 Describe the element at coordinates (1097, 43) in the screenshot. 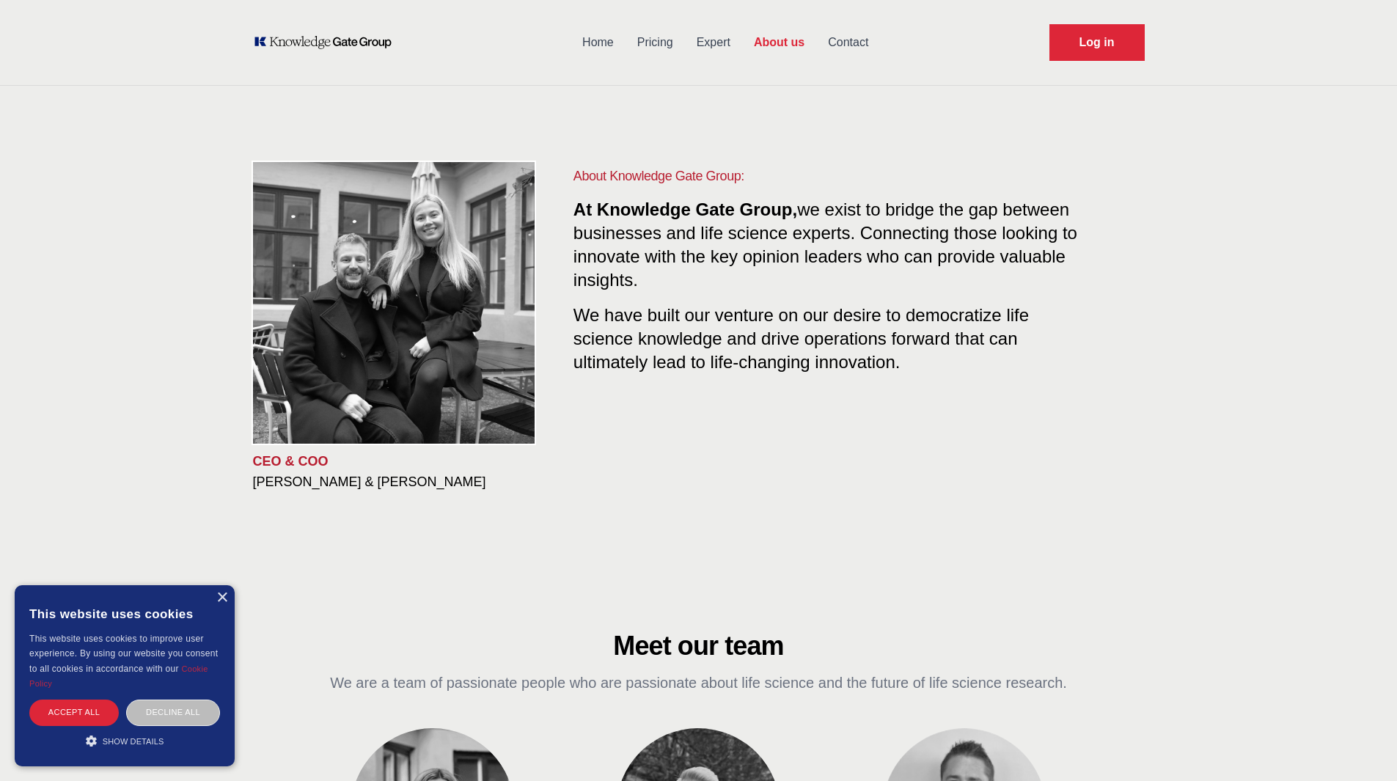

I see `a: Request Demo` at that location.